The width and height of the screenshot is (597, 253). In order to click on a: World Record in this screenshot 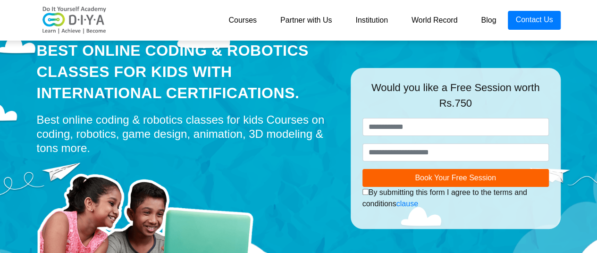, I will do `click(435, 20)`.